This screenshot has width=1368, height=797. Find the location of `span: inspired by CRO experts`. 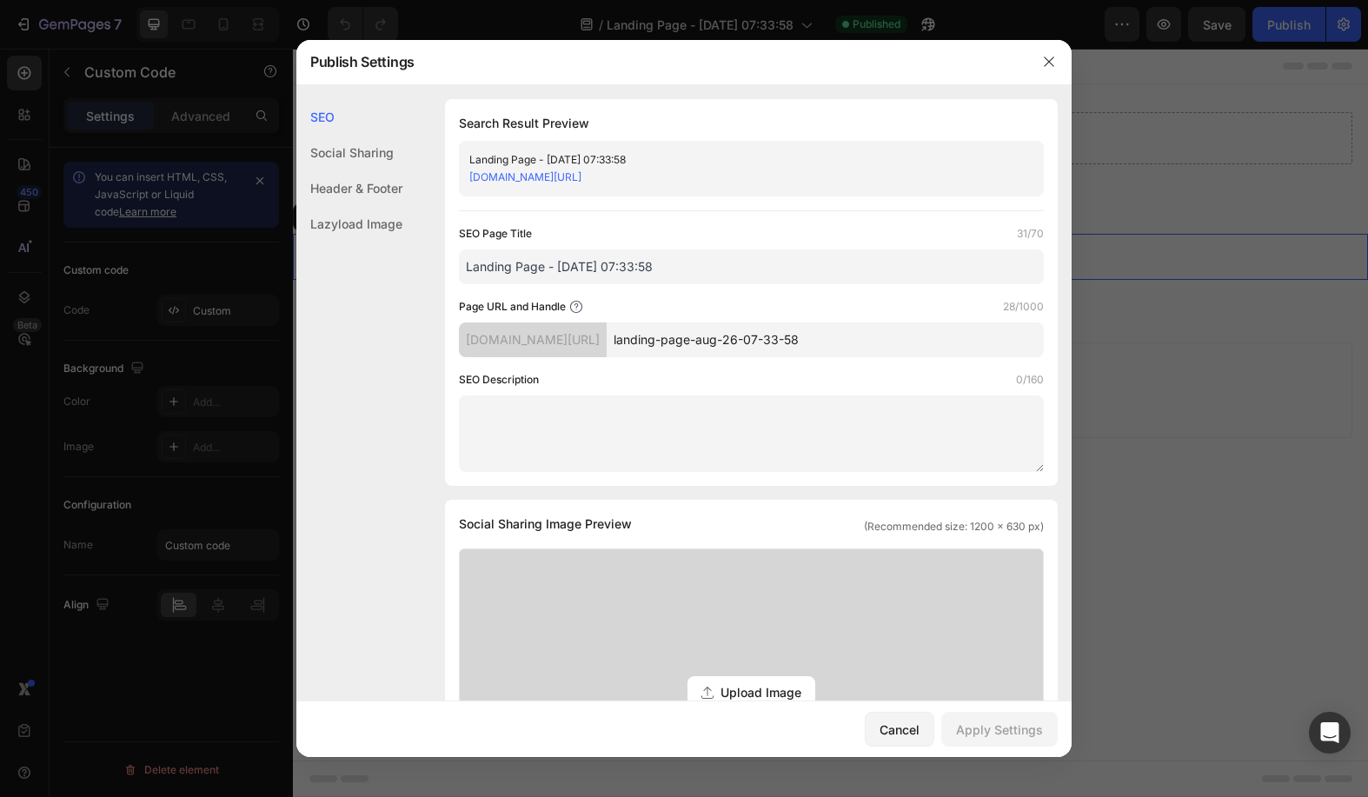

span: inspired by CRO experts is located at coordinates (401, 353).